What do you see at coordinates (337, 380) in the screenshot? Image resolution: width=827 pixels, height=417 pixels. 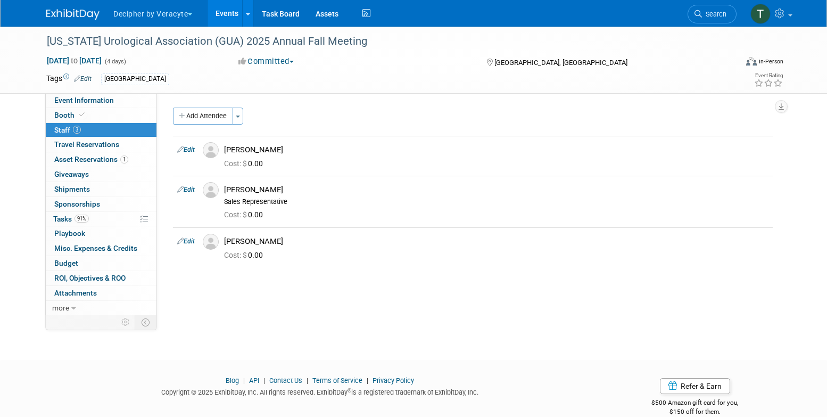 I see `a: Terms of Service` at bounding box center [337, 380].